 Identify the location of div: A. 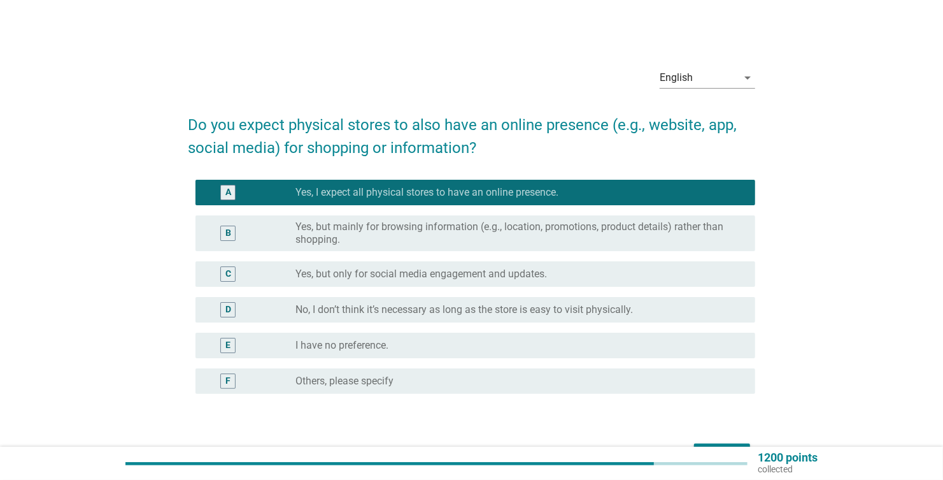
(228, 192).